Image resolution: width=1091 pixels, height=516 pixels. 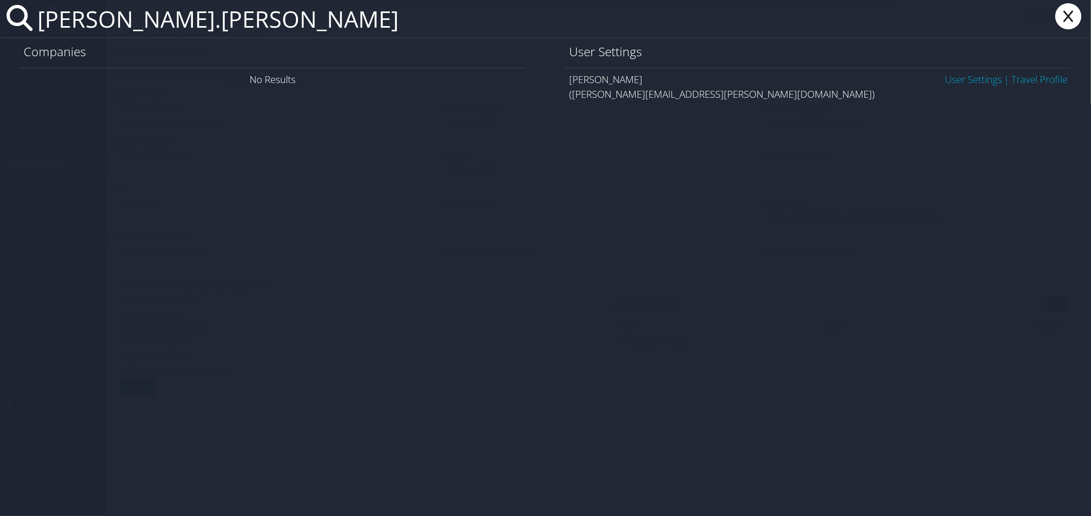 I want to click on h1: Companies, so click(x=273, y=52).